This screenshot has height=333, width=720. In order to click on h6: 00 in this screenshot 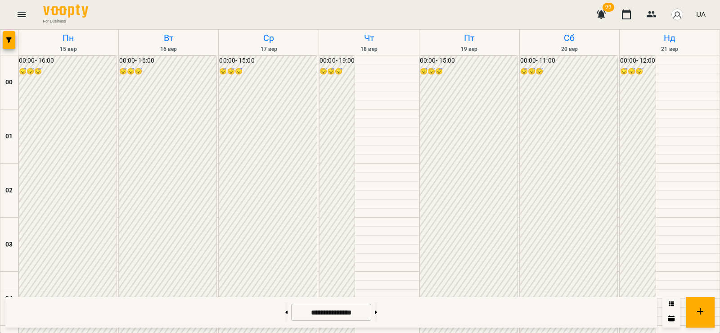, I will do `click(9, 82)`.